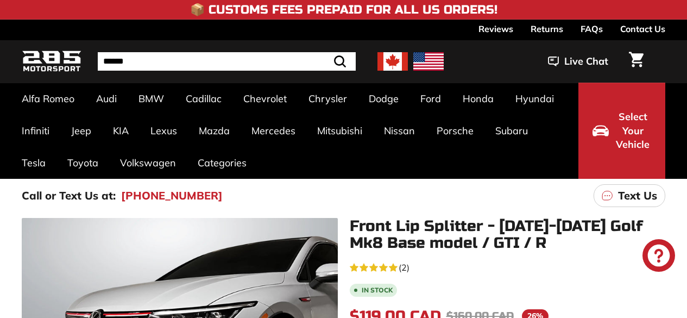 This screenshot has width=687, height=318. What do you see at coordinates (34, 162) in the screenshot?
I see `a: Tesla` at bounding box center [34, 162].